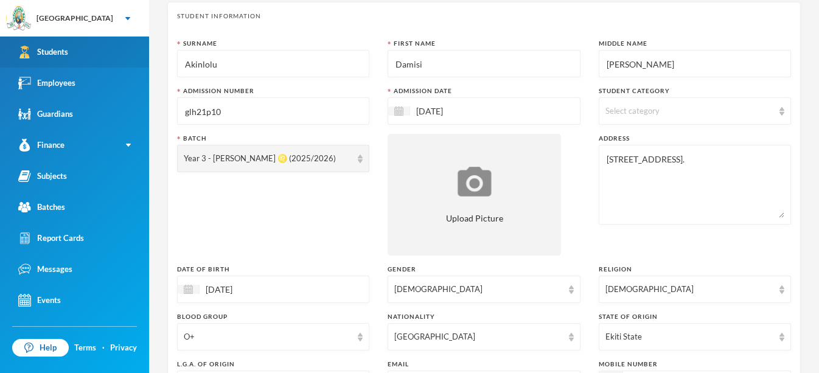 The width and height of the screenshot is (819, 373). What do you see at coordinates (690, 337) in the screenshot?
I see `div: Ekiti State` at bounding box center [690, 337].